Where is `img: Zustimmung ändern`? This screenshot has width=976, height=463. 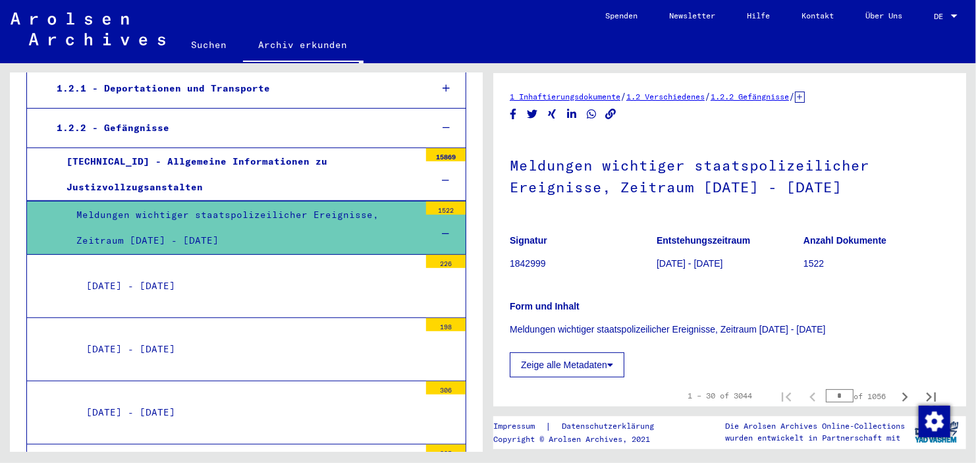 img: Zustimmung ändern is located at coordinates (935, 422).